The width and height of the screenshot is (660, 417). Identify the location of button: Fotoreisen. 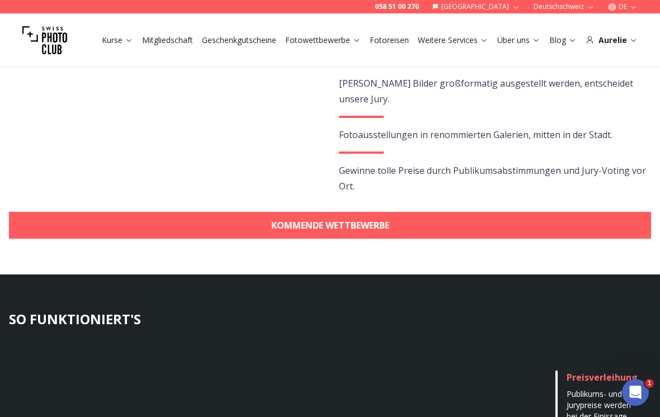
(389, 40).